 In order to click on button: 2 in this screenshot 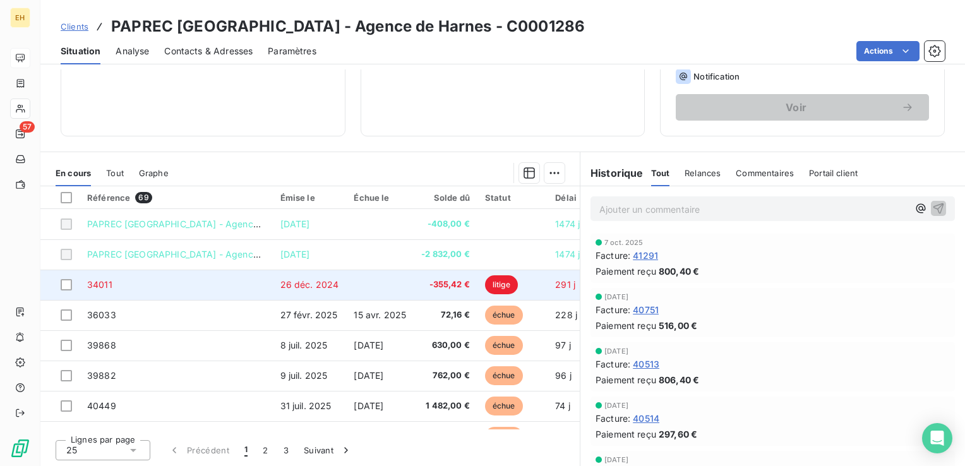, I will do `click(265, 451)`.